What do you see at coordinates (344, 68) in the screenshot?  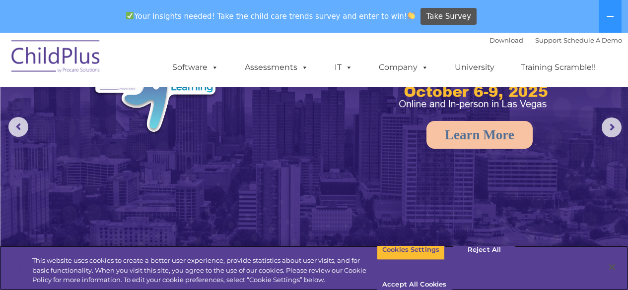 I see `a: IT` at bounding box center [344, 68].